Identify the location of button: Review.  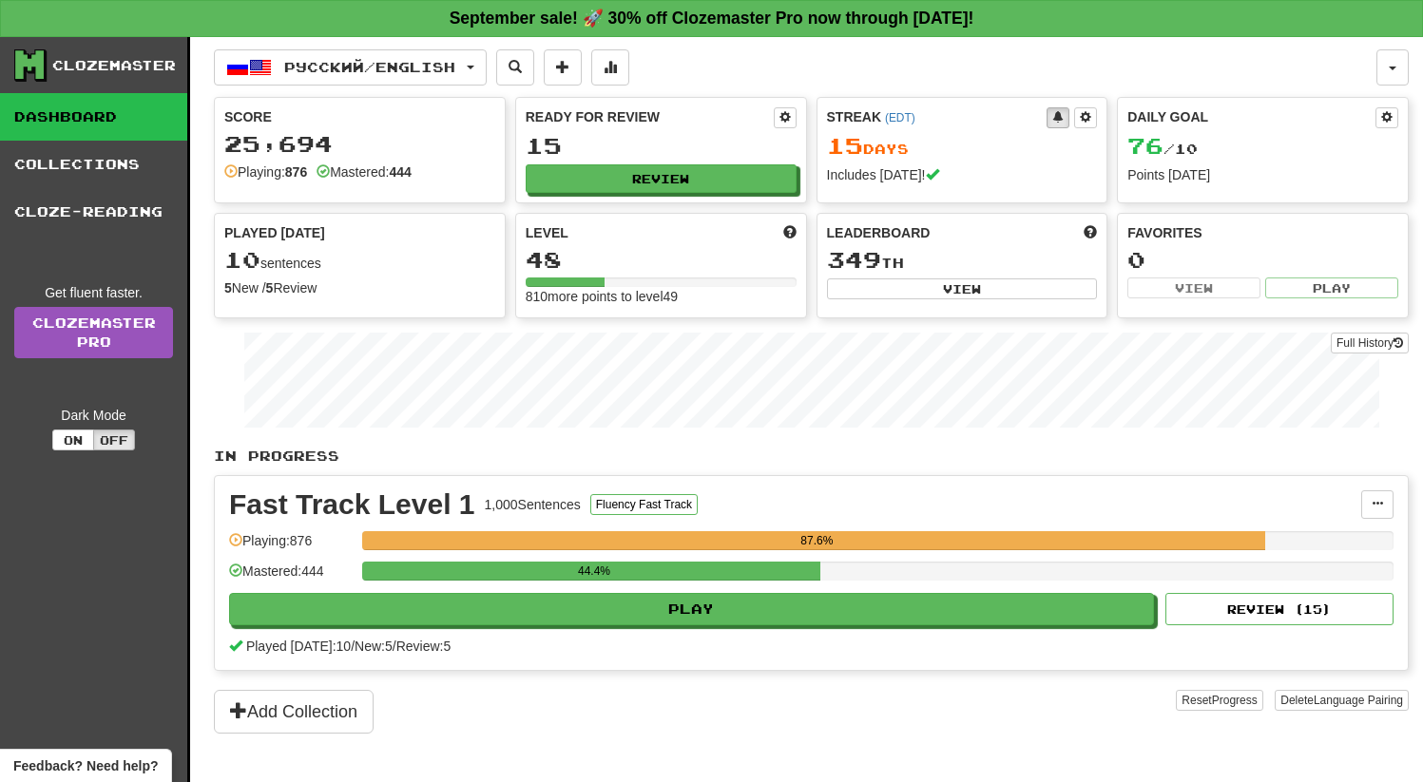
(661, 179).